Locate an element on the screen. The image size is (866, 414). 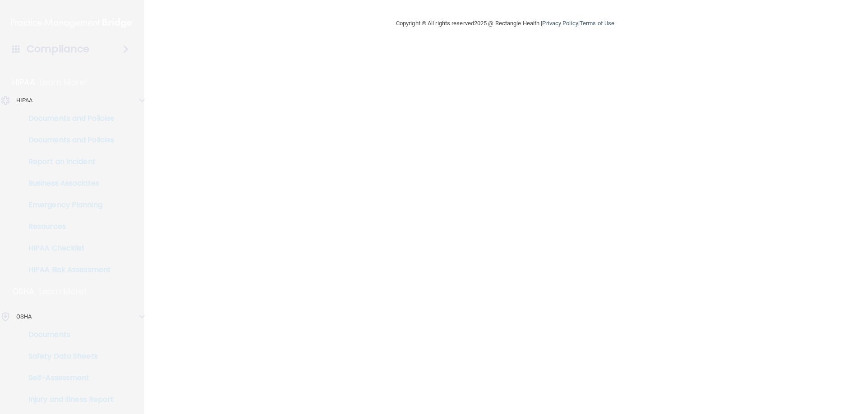
p: Injury and Illness Report is located at coordinates (67, 400).